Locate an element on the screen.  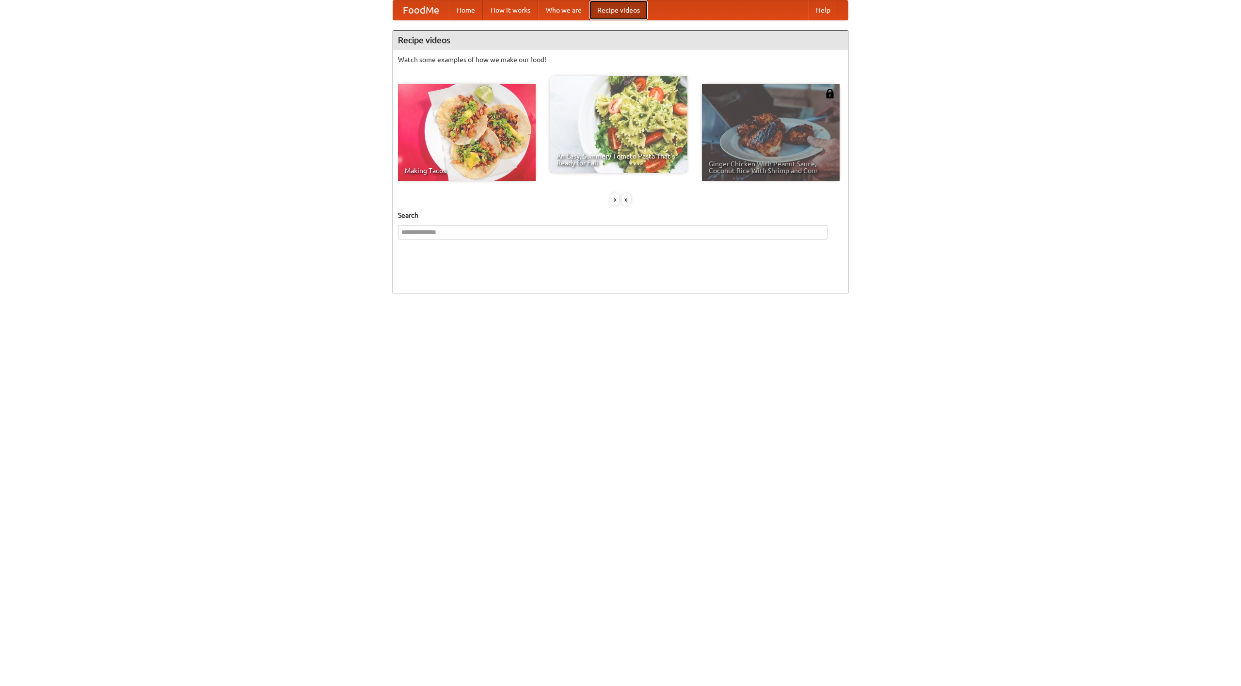
p: Watch some examples of how we make our food! is located at coordinates (621, 60).